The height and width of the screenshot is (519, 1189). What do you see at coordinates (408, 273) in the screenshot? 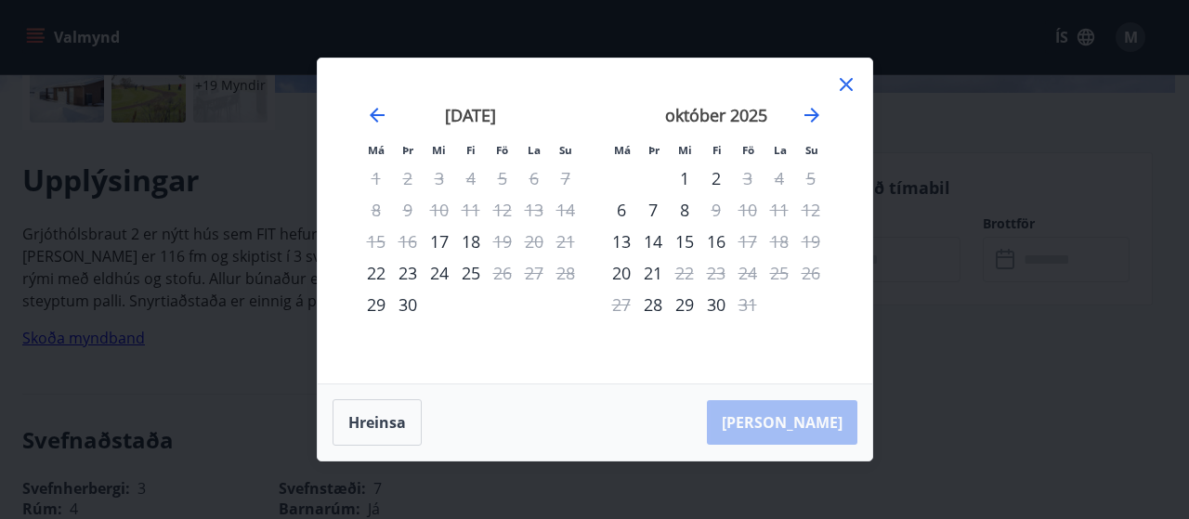
I see `td: Choose þriðjudagur, 23. september 2025 as your check-in date. It’s available.` at bounding box center [408, 273].